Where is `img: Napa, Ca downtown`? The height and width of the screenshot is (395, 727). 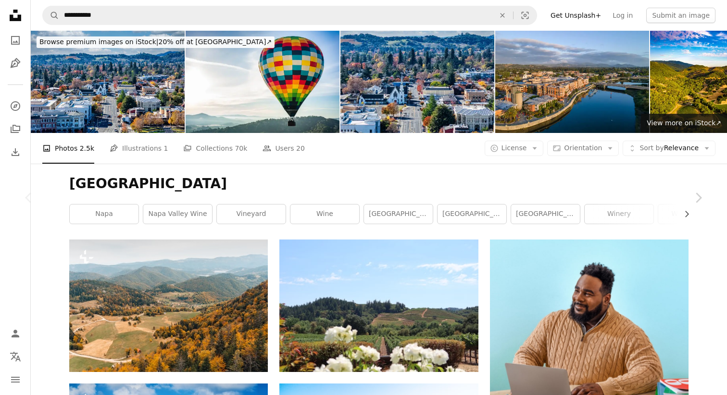 img: Napa, Ca downtown is located at coordinates (572, 82).